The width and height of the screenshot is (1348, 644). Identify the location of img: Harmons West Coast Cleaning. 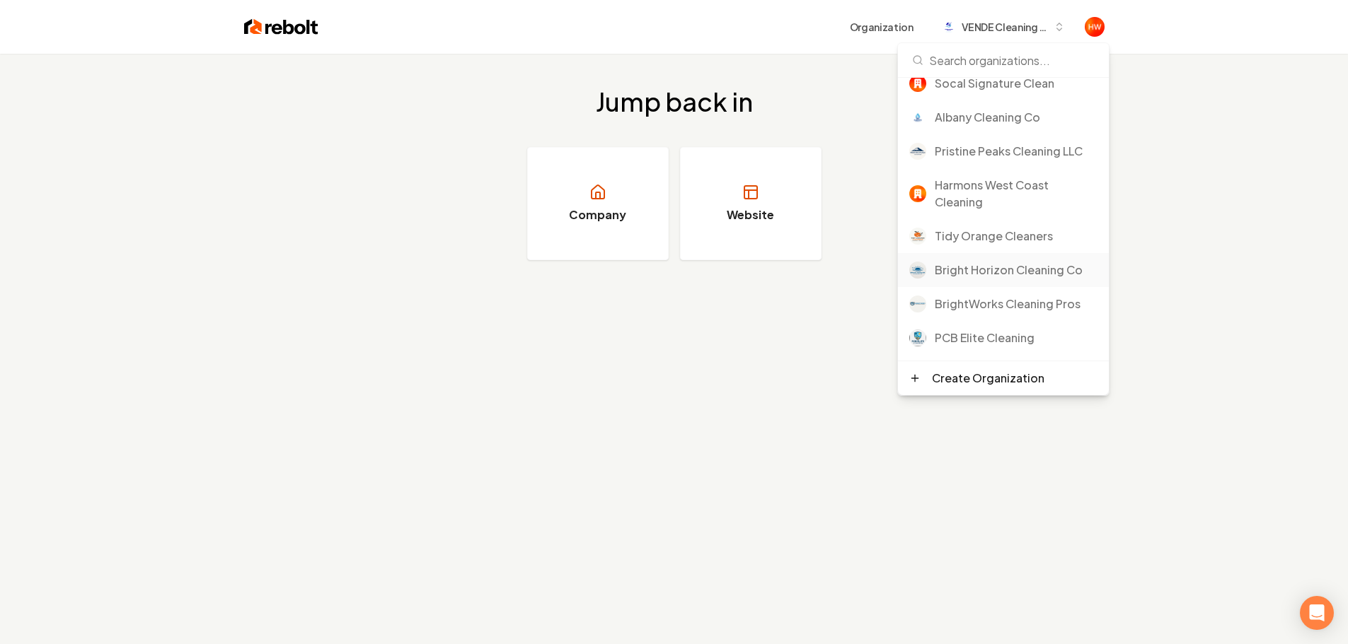
(918, 194).